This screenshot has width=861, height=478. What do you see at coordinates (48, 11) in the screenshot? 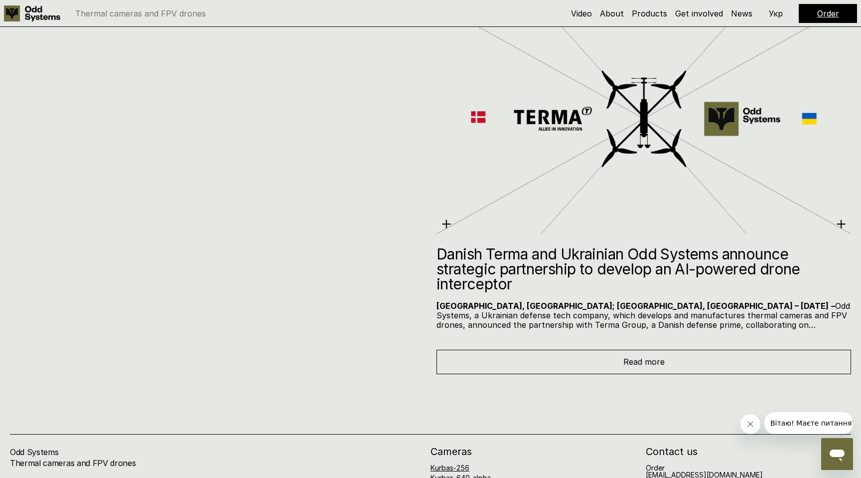
I see `span: Вітаю! Маєте питання?` at bounding box center [48, 11].